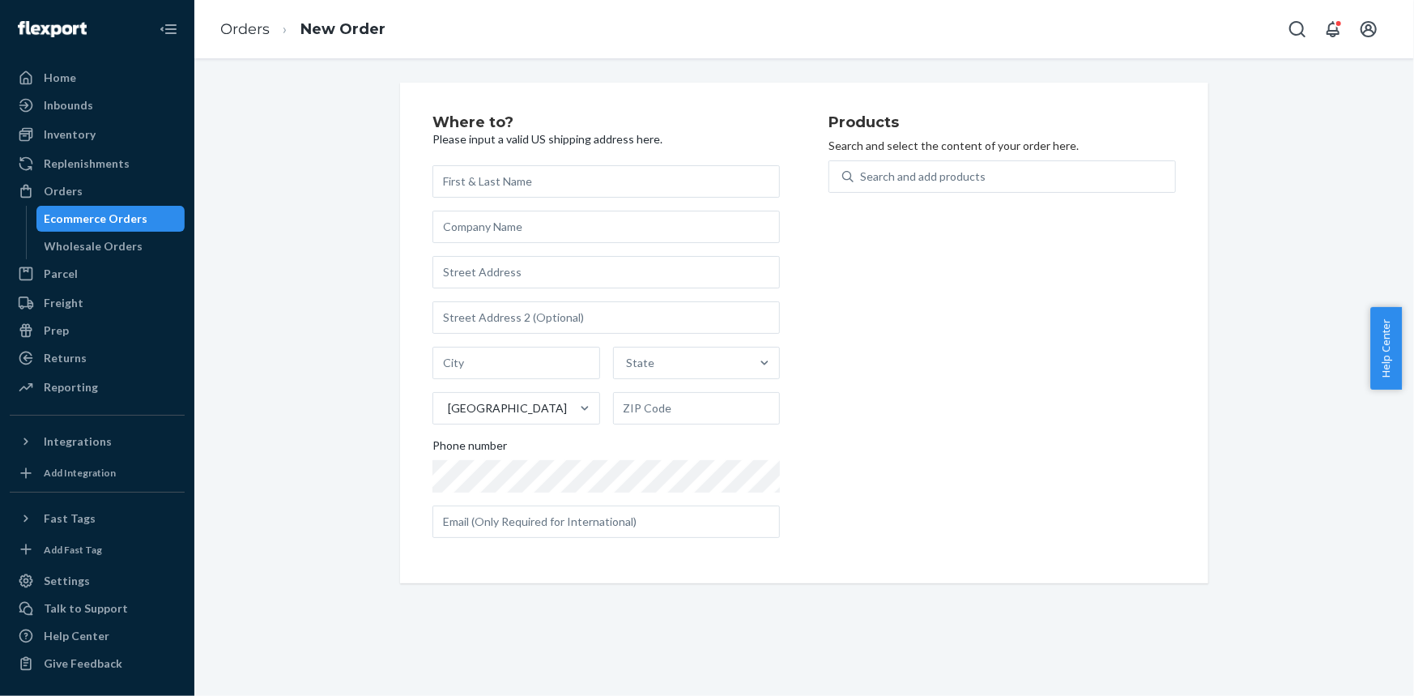 Image resolution: width=1414 pixels, height=696 pixels. Describe the element at coordinates (97, 105) in the screenshot. I see `a: Inbounds` at that location.